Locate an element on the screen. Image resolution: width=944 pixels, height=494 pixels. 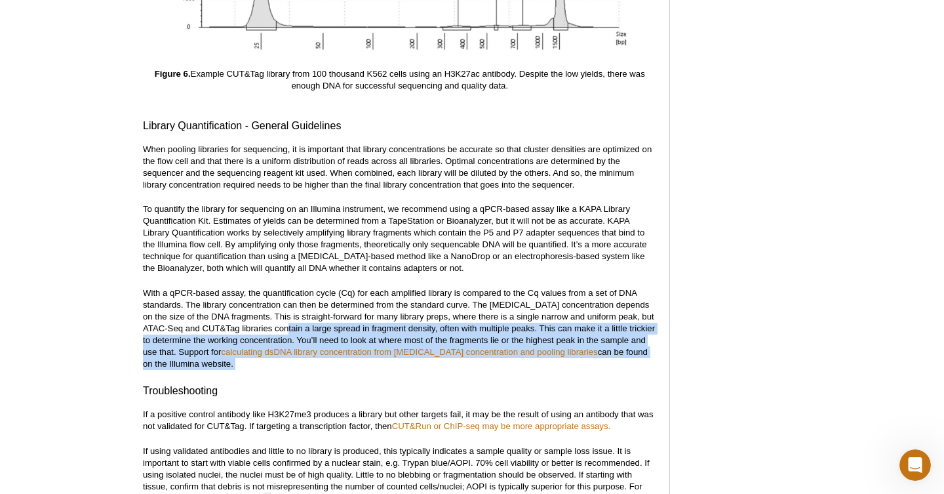
h3: Library Quantification - General Guidelines is located at coordinates (399, 126).